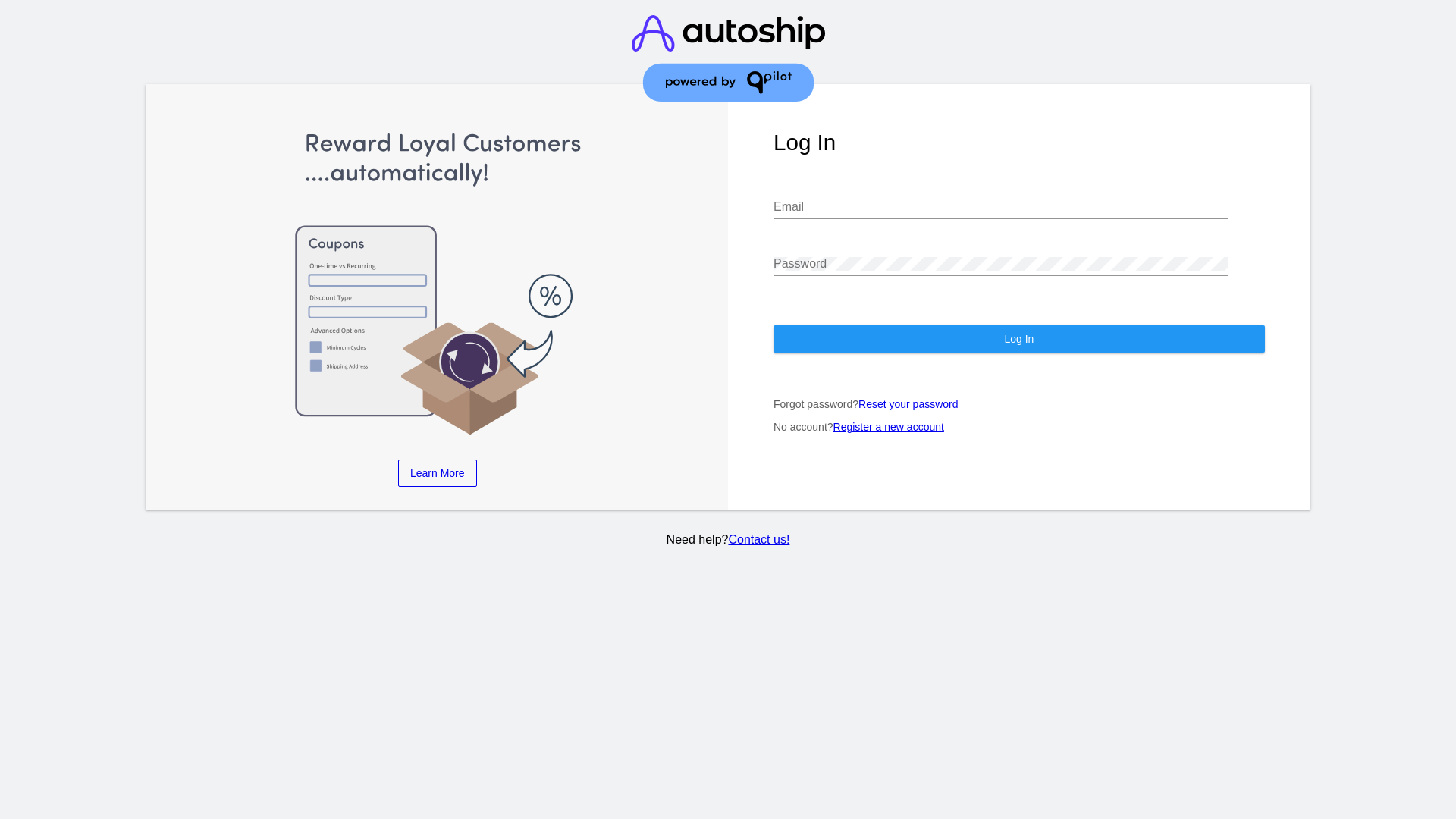 This screenshot has width=1456, height=819. I want to click on span: Log In, so click(1018, 338).